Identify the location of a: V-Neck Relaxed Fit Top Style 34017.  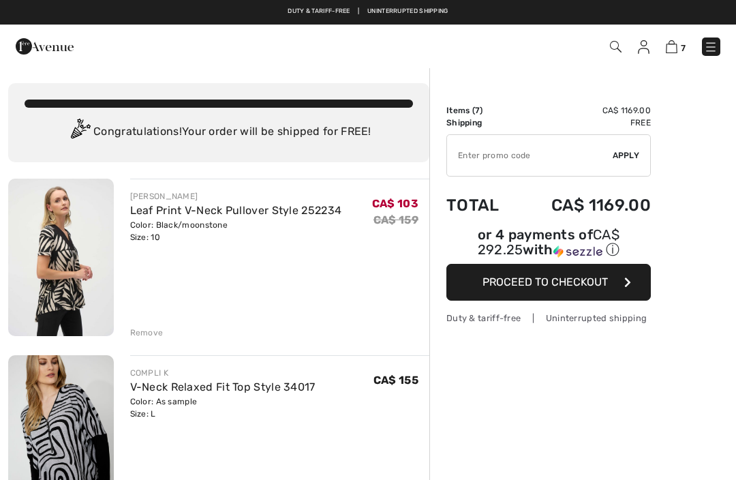
(223, 387).